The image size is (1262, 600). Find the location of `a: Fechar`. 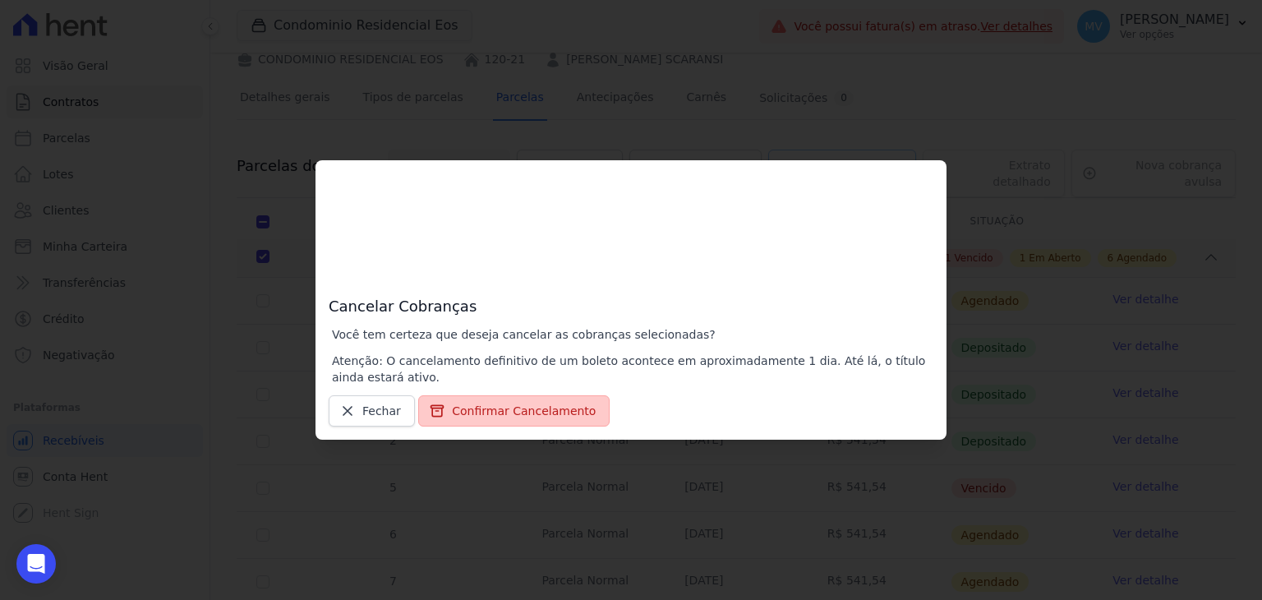

a: Fechar is located at coordinates (371, 411).